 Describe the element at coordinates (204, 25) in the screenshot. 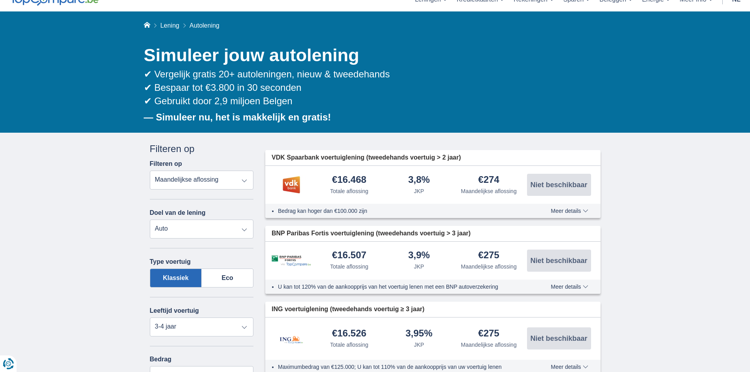

I see `span: Autolening` at that location.